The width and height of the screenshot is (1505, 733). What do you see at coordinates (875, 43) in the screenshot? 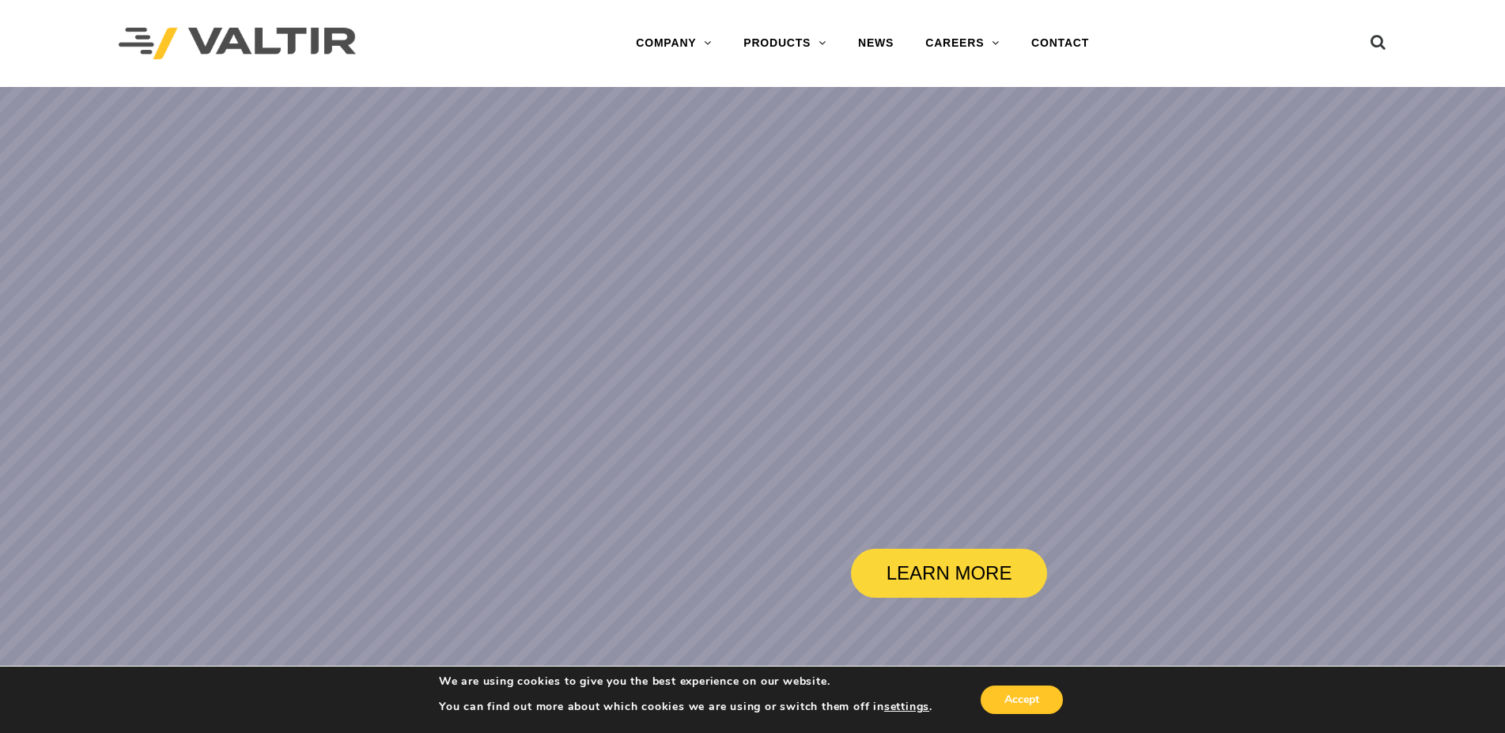
I see `a: NEWS` at bounding box center [875, 43].